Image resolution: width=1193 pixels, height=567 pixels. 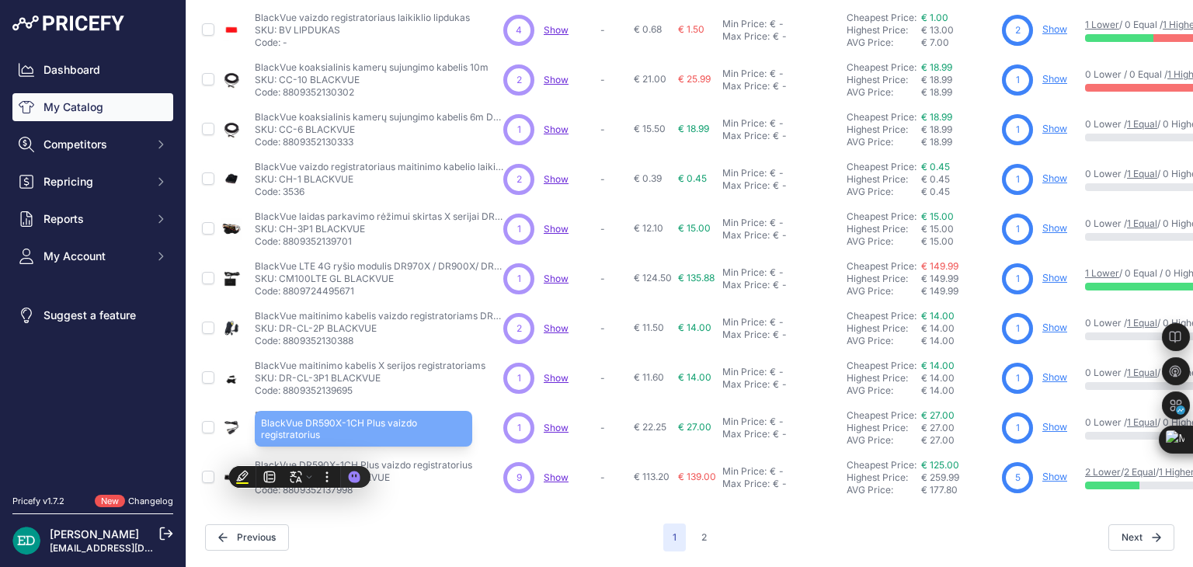 What do you see at coordinates (938, 315) in the screenshot?
I see `a: € 14.00` at bounding box center [938, 315].